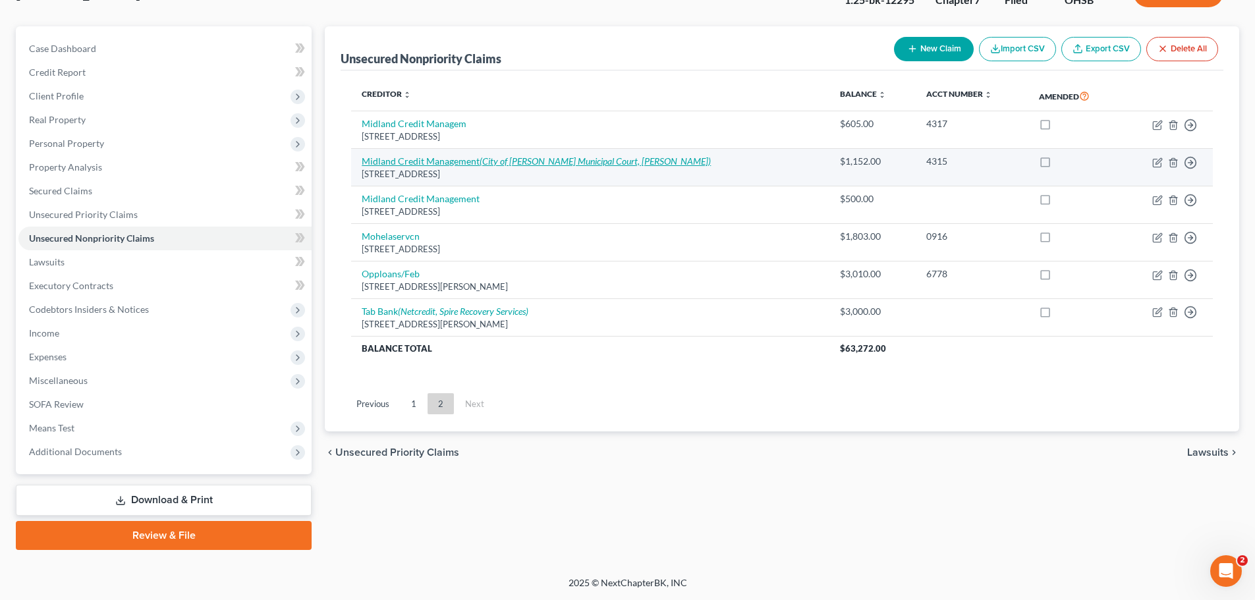 The height and width of the screenshot is (600, 1255). Describe the element at coordinates (1182, 49) in the screenshot. I see `button: Delete All` at that location.